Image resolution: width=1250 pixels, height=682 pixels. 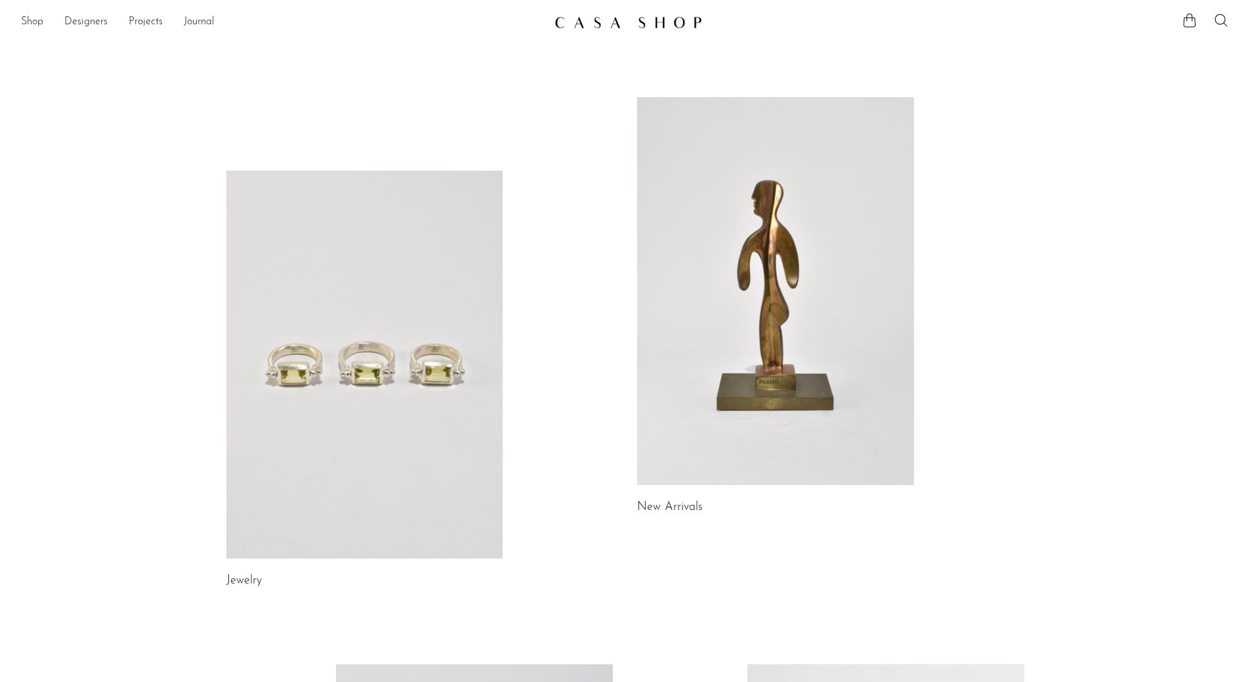 What do you see at coordinates (244, 581) in the screenshot?
I see `a: Jewelry` at bounding box center [244, 581].